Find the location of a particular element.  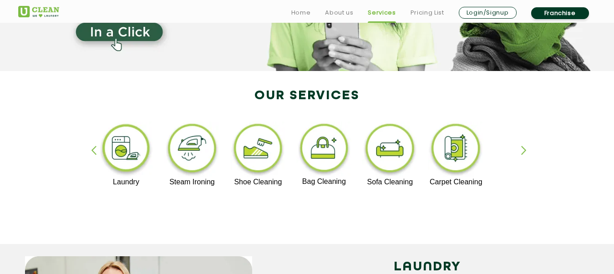

a: About us is located at coordinates (339, 13).